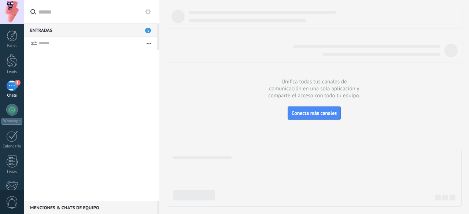 The width and height of the screenshot is (469, 214). What do you see at coordinates (12, 146) in the screenshot?
I see `div: Calendario` at bounding box center [12, 146].